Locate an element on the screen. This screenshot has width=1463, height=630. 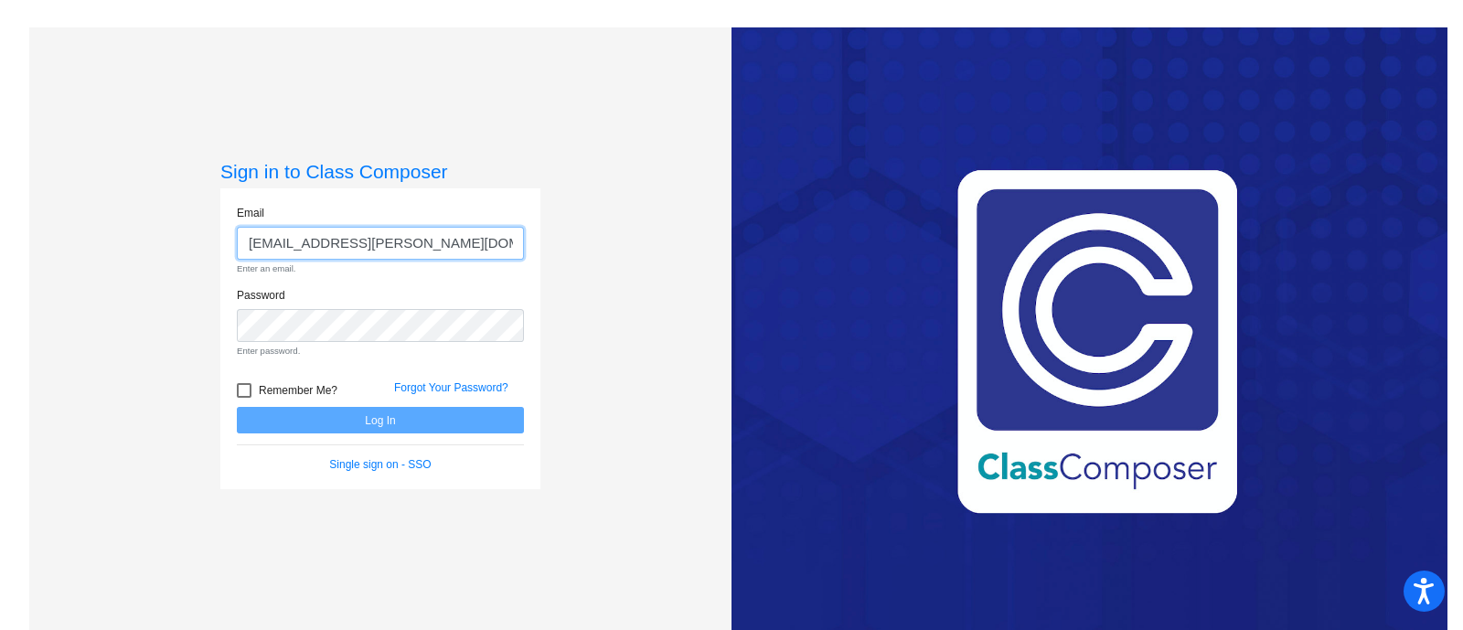
button: Log In is located at coordinates (380, 420).